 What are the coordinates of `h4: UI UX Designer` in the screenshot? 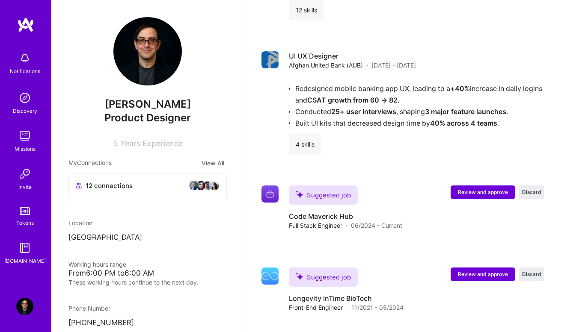 It's located at (352, 56).